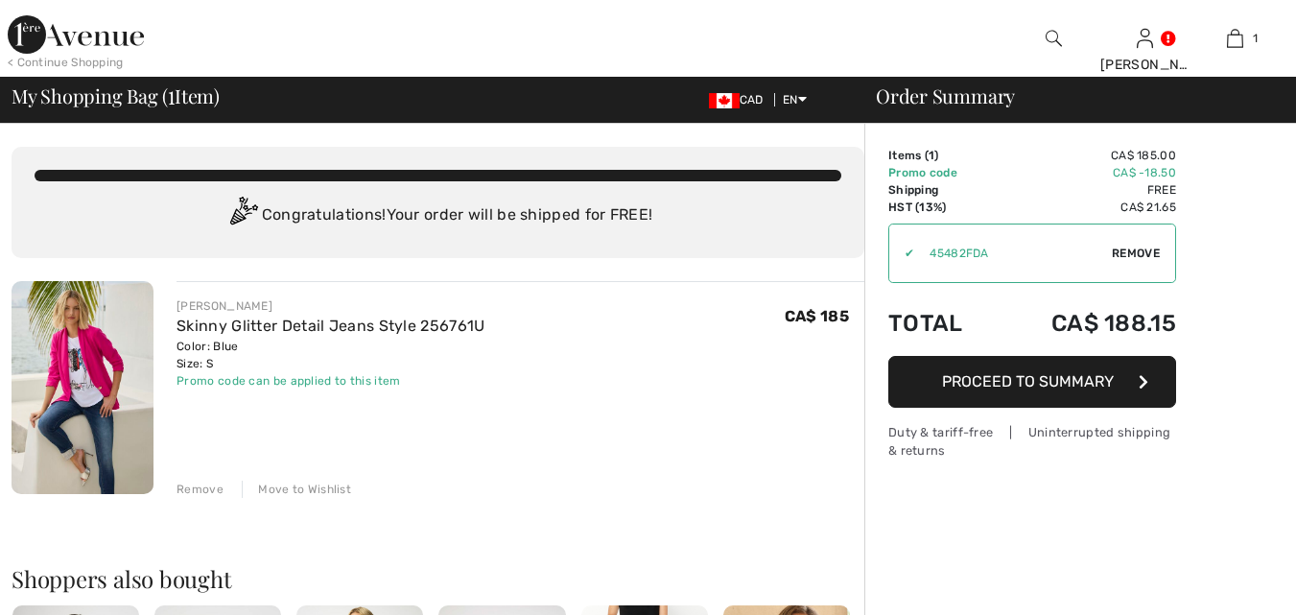 The width and height of the screenshot is (1296, 615). I want to click on a: Sign In, so click(1145, 37).